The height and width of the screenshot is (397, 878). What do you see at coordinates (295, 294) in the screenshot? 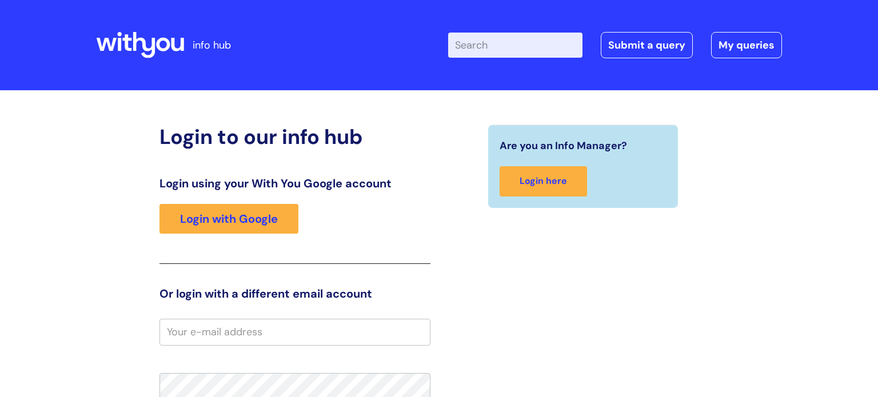
I see `h3: Or login with a different email account` at bounding box center [295, 294].